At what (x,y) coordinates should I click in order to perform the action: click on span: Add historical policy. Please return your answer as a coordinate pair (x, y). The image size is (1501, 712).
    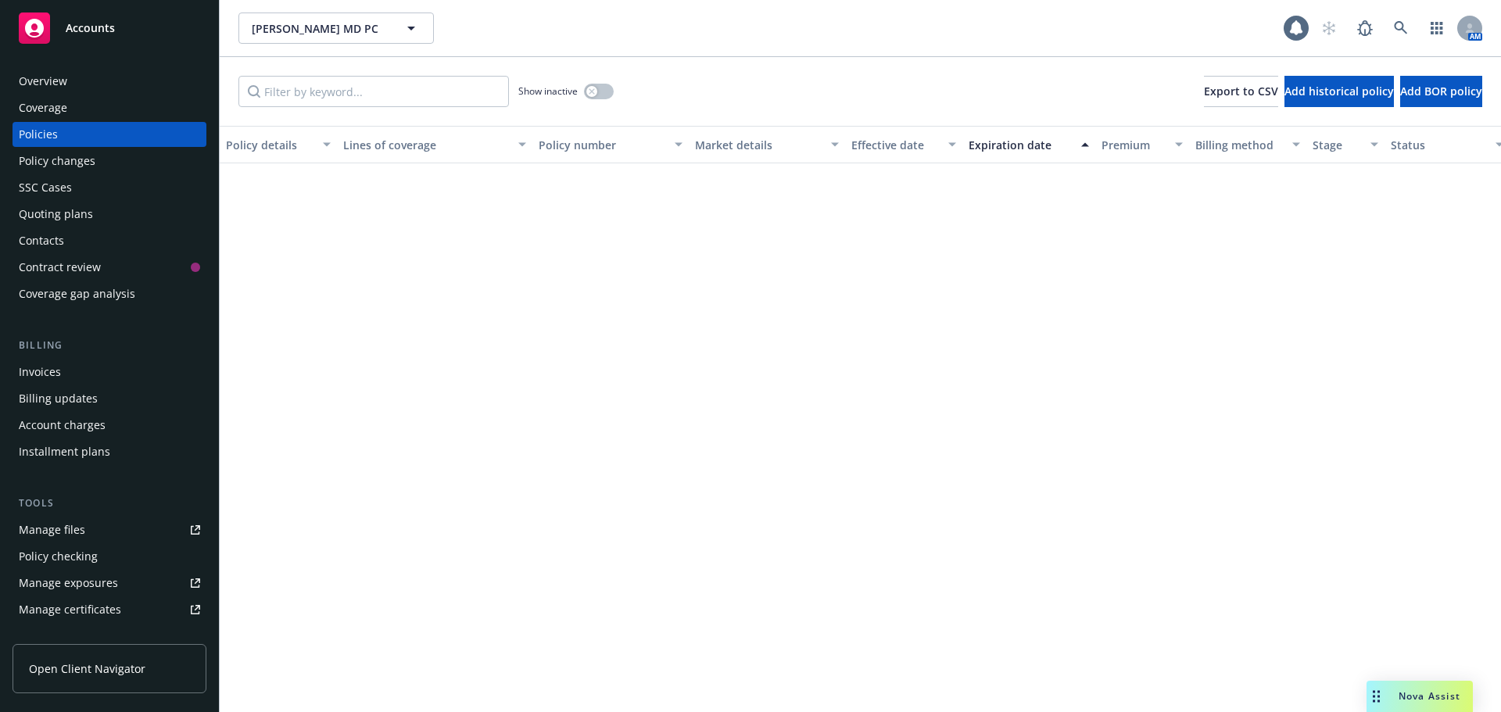
    Looking at the image, I should click on (1340, 91).